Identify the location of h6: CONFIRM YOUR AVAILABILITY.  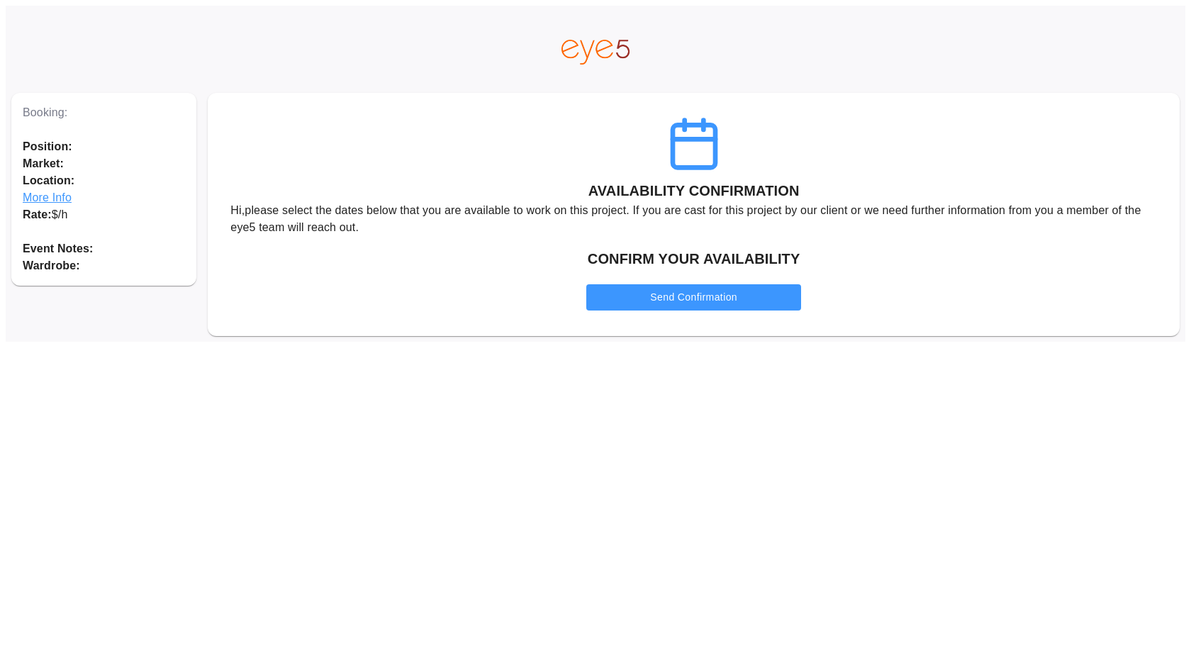
(694, 259).